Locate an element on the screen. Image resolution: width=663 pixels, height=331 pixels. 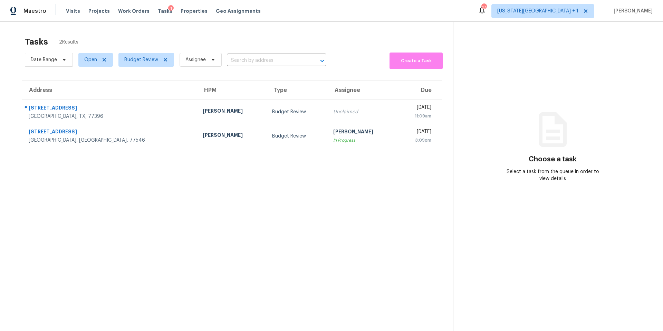
span: Assignee is located at coordinates (195, 60).